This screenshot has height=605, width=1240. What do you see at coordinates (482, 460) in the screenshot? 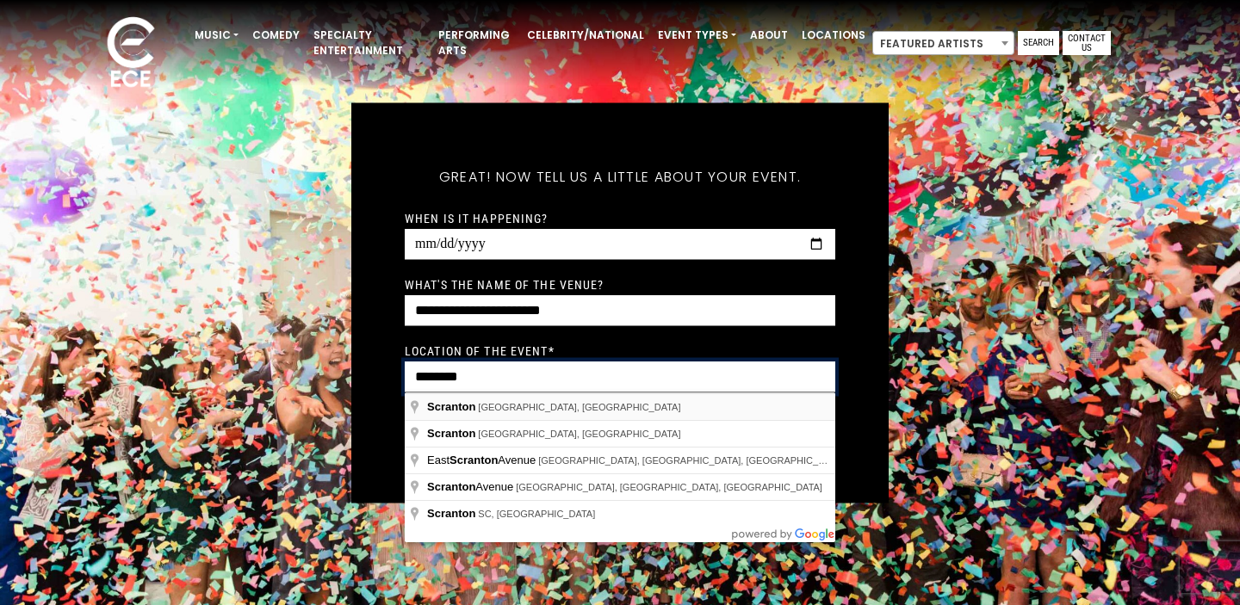
I see `span: East Avenue` at bounding box center [482, 460].